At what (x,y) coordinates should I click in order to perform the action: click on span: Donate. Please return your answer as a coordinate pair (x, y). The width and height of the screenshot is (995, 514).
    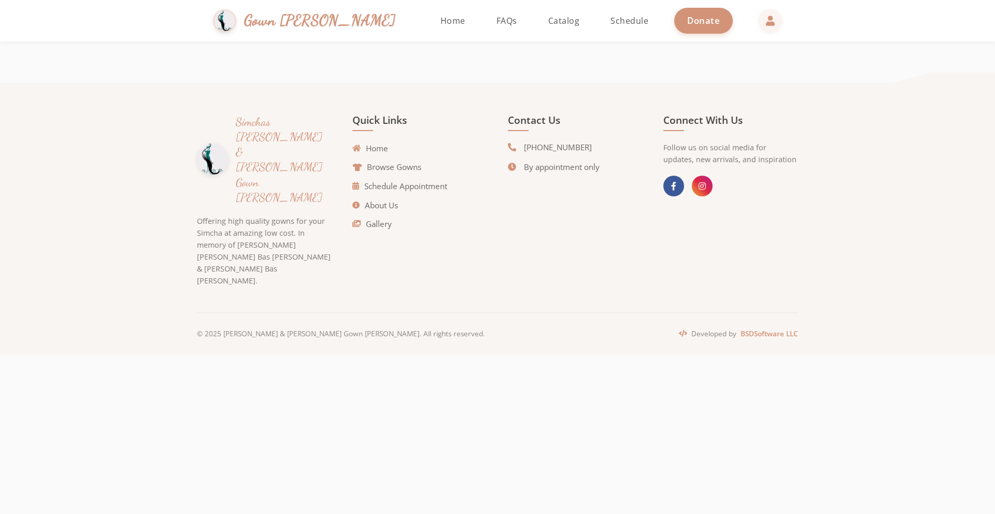
    Looking at the image, I should click on (703, 20).